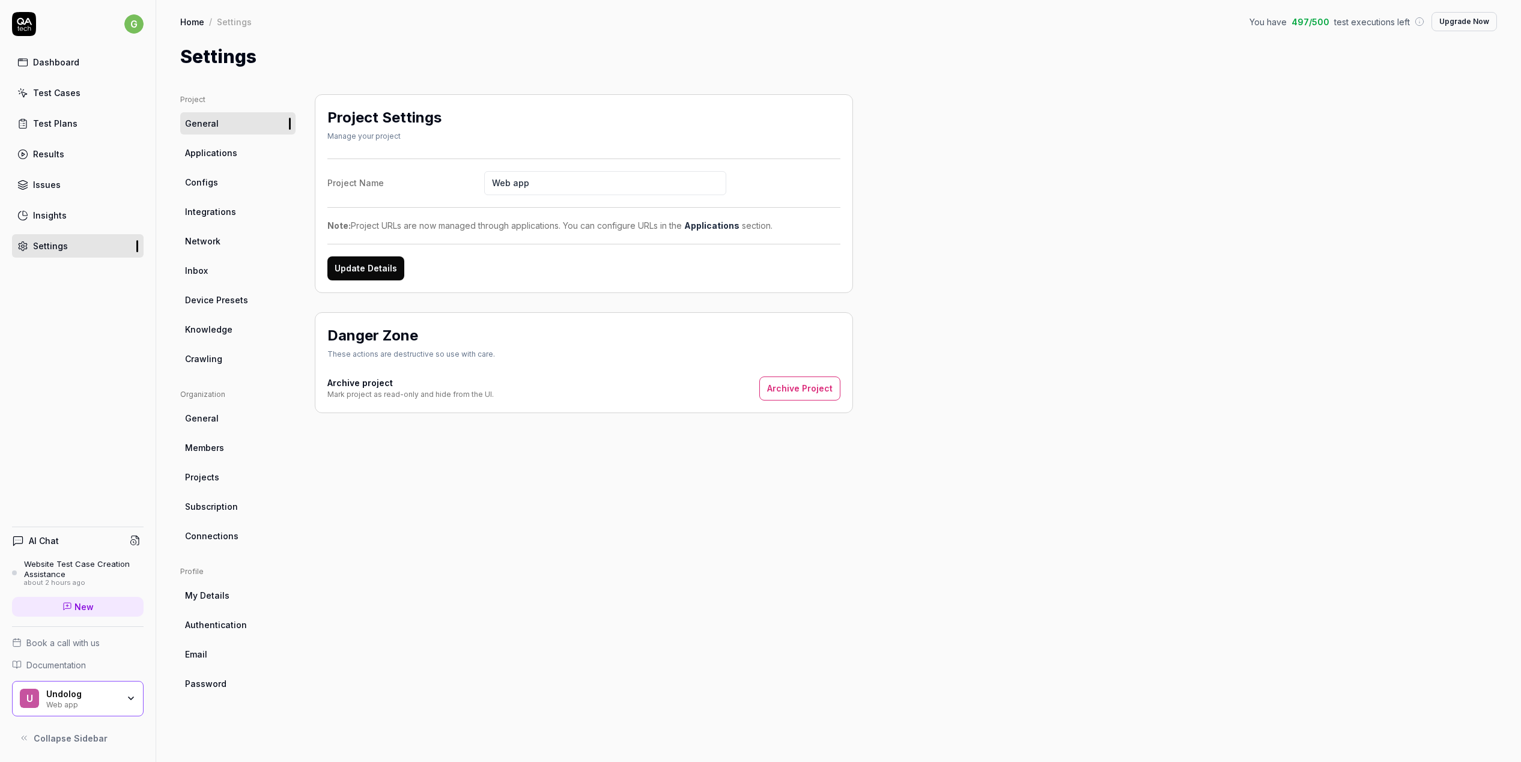 This screenshot has width=1521, height=762. Describe the element at coordinates (238, 211) in the screenshot. I see `a: Integrations` at that location.